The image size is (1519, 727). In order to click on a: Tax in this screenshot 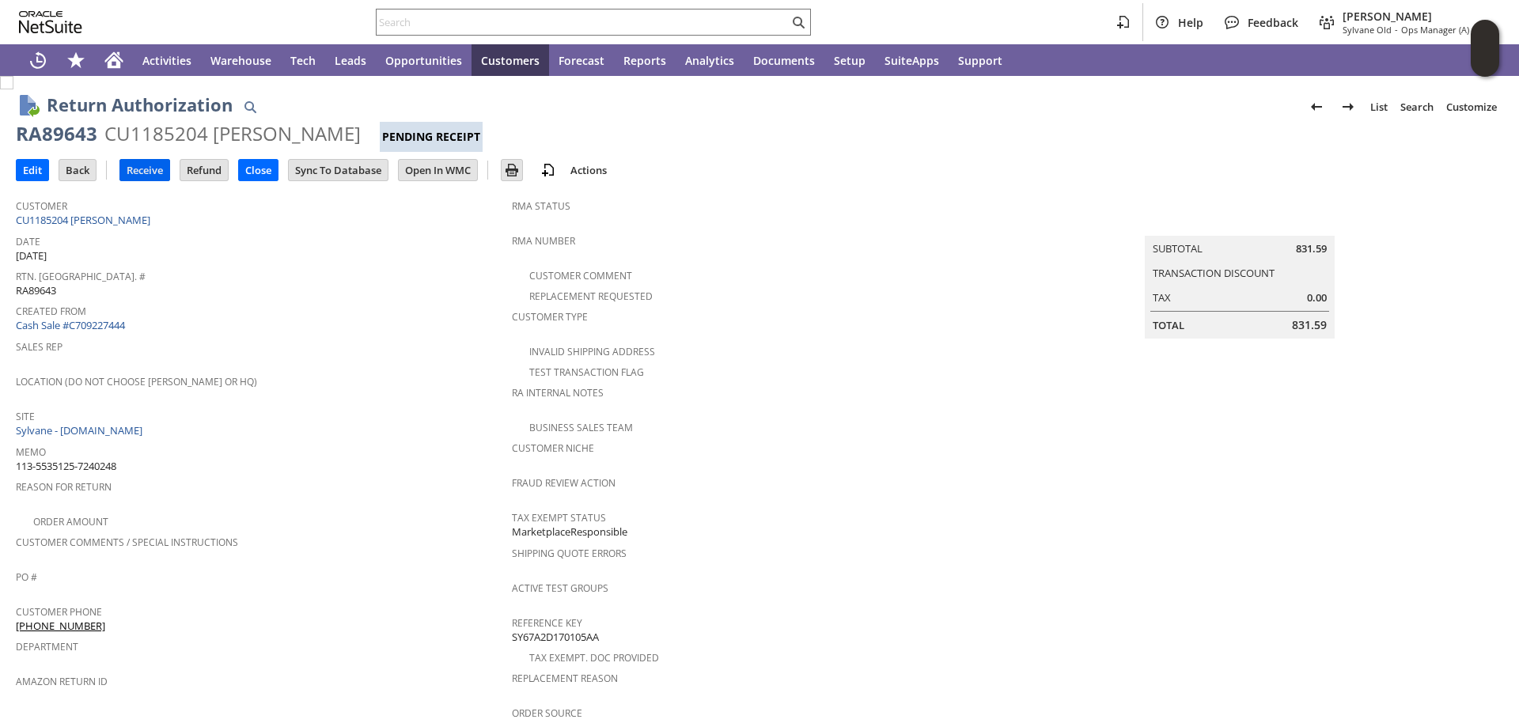, I will do `click(1162, 298)`.